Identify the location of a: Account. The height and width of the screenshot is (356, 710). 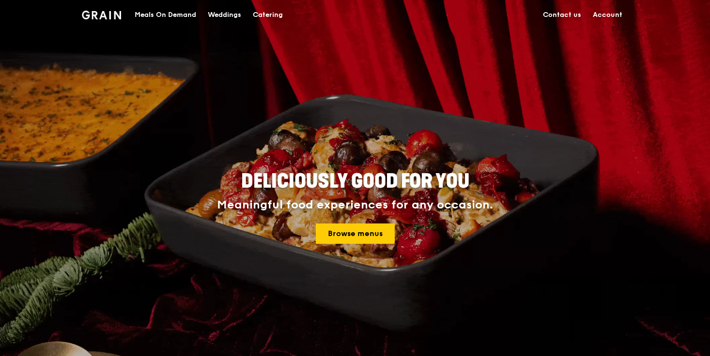
(607, 15).